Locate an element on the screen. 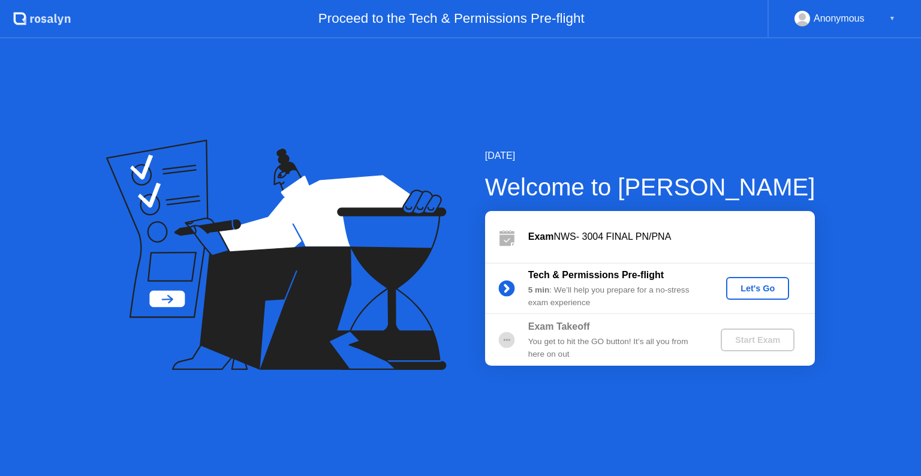 This screenshot has height=476, width=921. div: NWS- 3004 FINAL PN/PNA is located at coordinates (672, 237).